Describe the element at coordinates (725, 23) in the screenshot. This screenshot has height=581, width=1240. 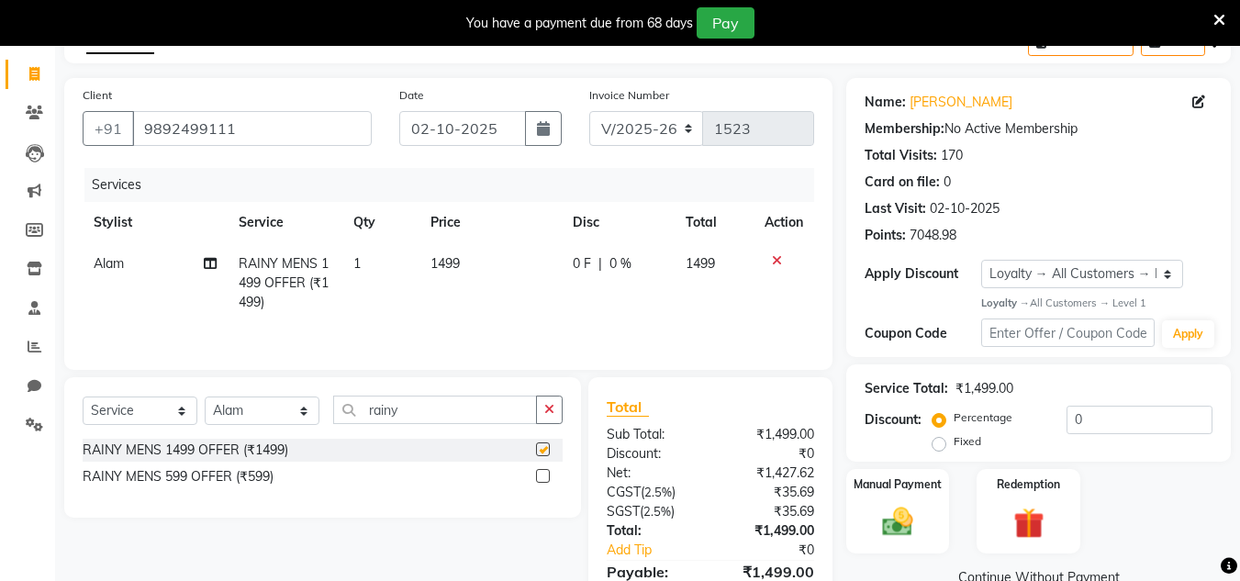
I see `button: Pay` at that location.